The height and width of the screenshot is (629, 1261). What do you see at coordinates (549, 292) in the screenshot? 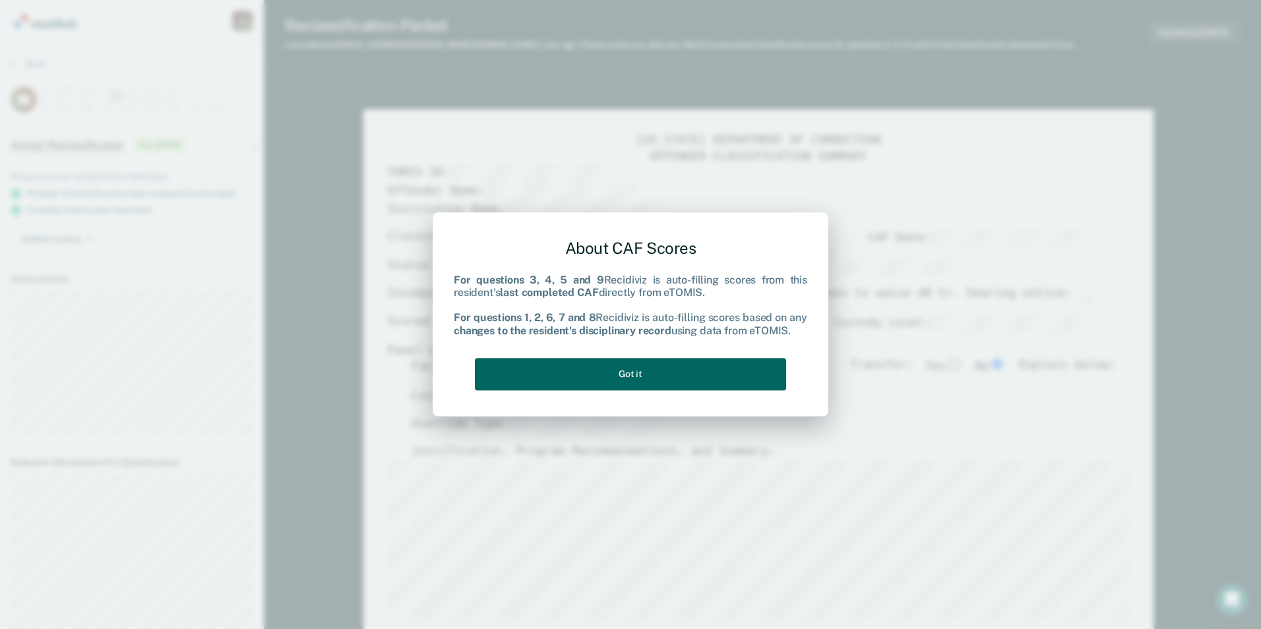
I see `b: last completed CAF` at bounding box center [549, 292].